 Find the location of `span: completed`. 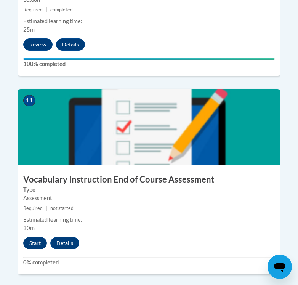

span: completed is located at coordinates (61, 10).